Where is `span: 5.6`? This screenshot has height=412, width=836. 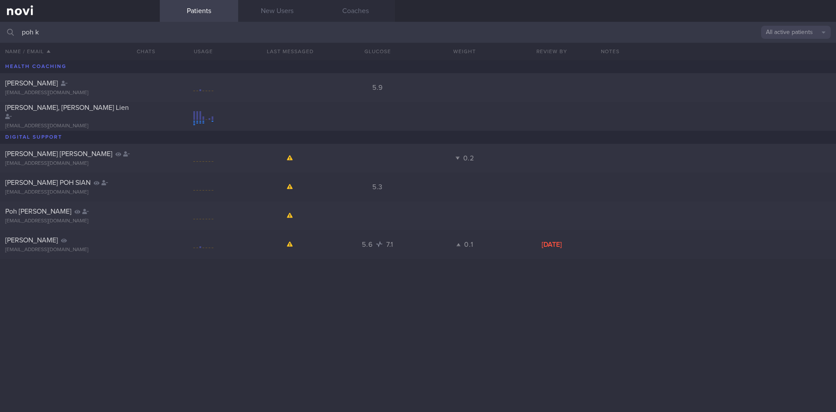 span: 5.6 is located at coordinates (368, 244).